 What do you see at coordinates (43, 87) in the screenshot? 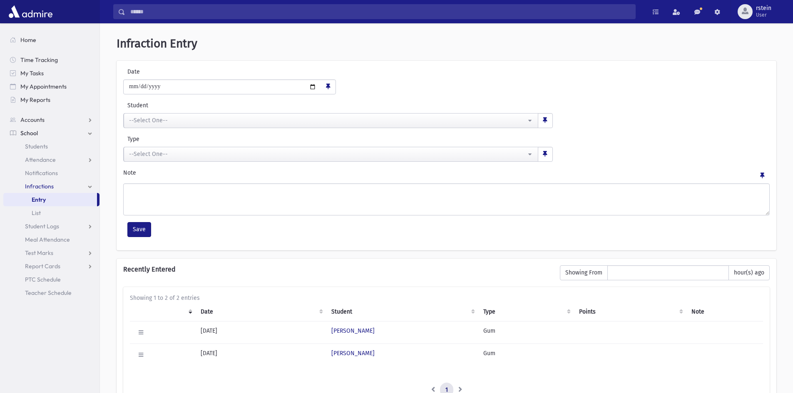
I see `span: My Appointments` at bounding box center [43, 87].